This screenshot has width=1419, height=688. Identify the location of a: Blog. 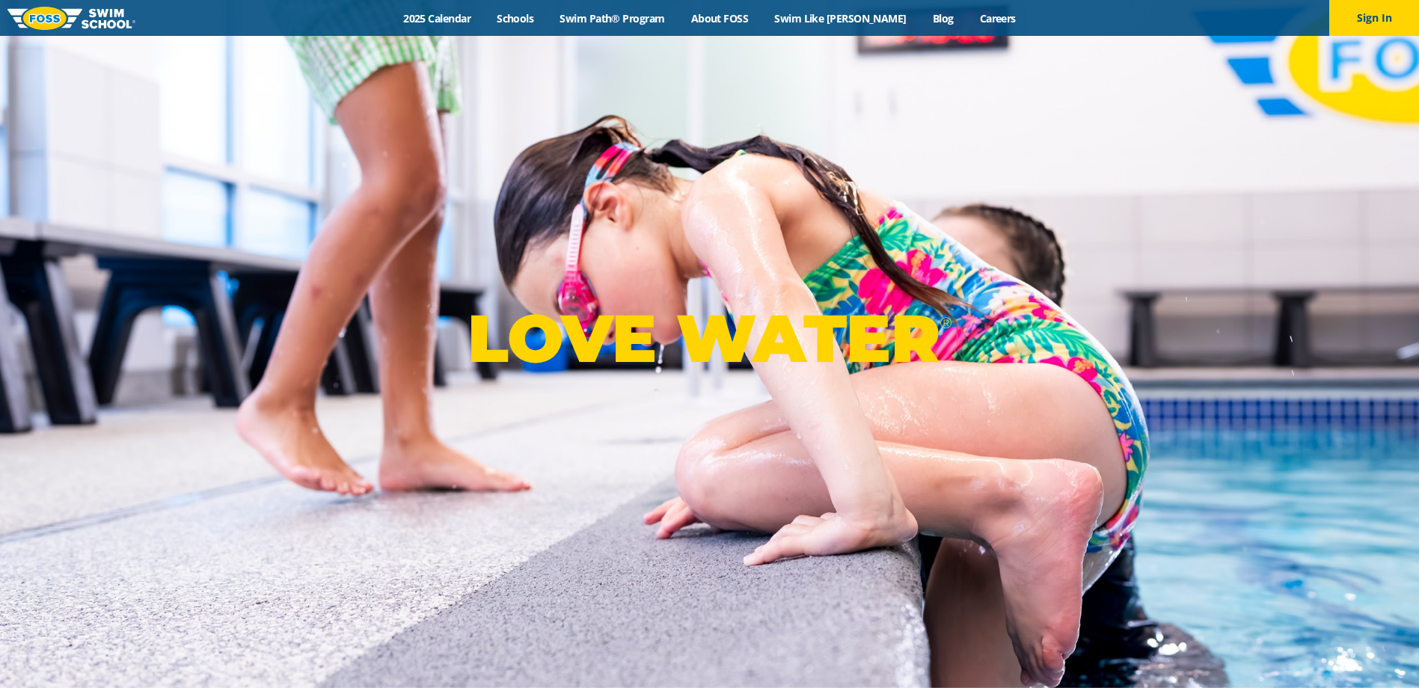
(942, 18).